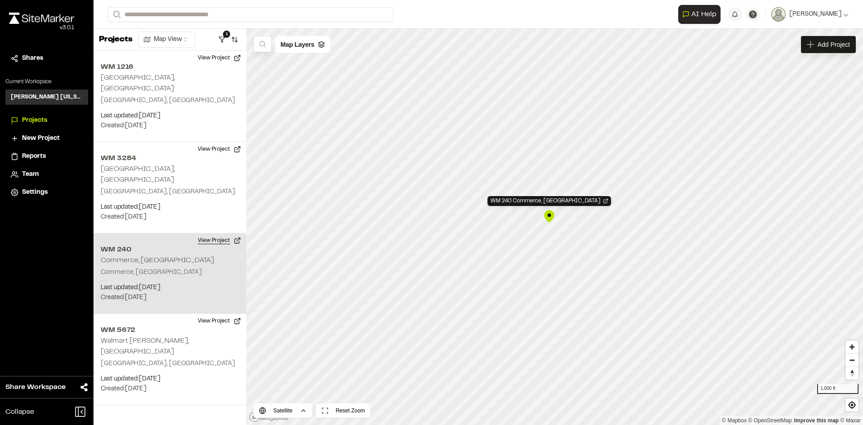  What do you see at coordinates (170, 67) in the screenshot?
I see `h2: WM 1216` at bounding box center [170, 67].